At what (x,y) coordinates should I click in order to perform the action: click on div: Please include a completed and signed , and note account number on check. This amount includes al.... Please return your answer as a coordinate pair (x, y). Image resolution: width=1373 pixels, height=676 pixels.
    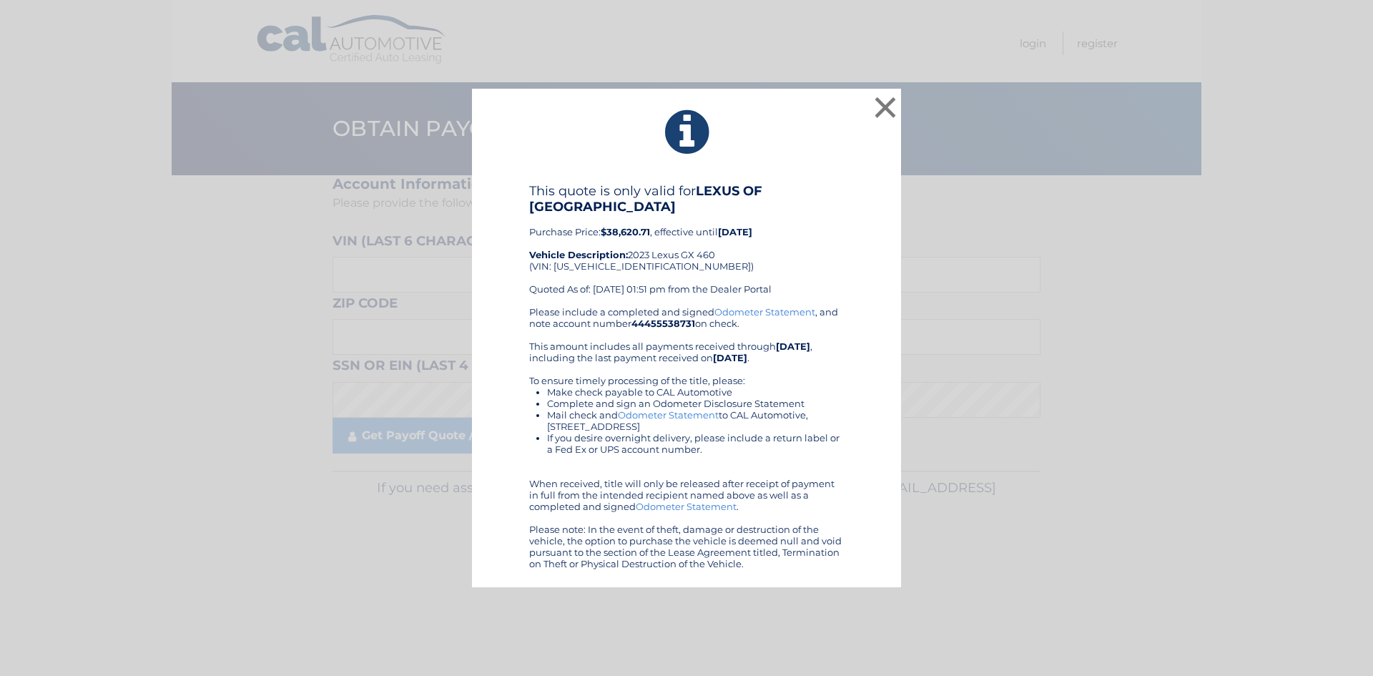
    Looking at the image, I should click on (687, 438).